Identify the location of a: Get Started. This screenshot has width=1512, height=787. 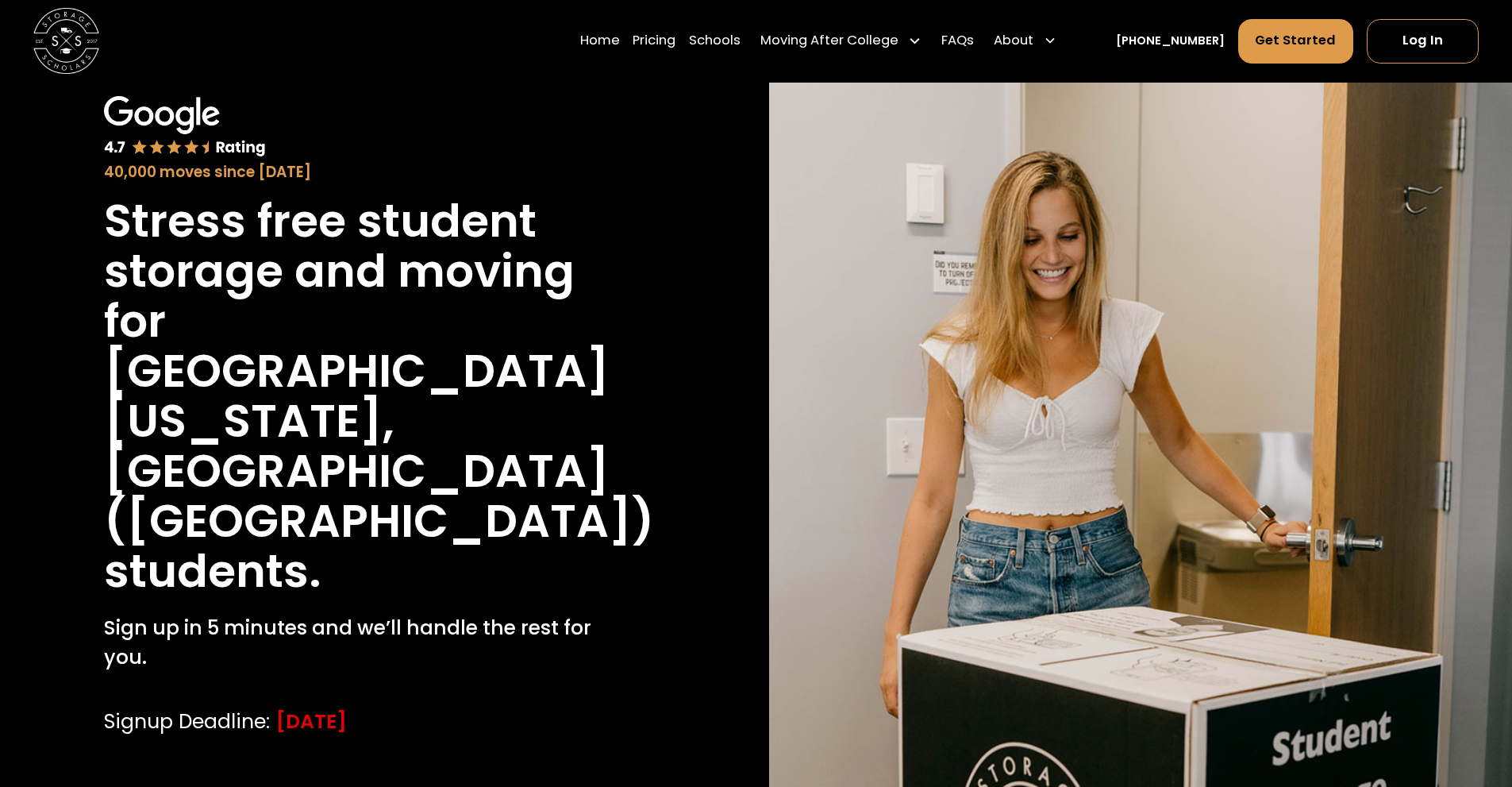
(1296, 41).